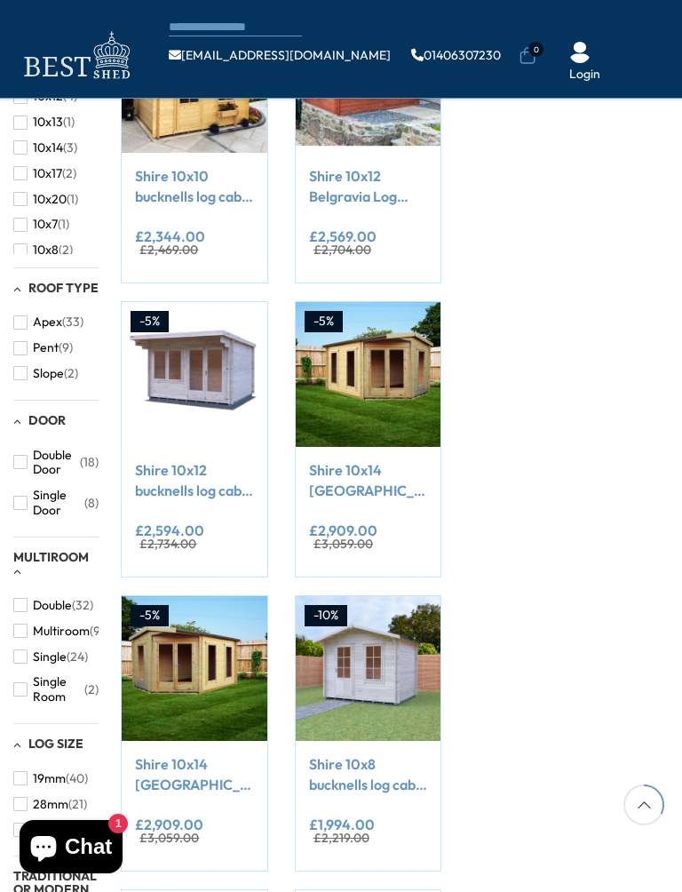 The width and height of the screenshot is (682, 892). Describe the element at coordinates (342, 250) in the screenshot. I see `del: £2,704.00` at that location.